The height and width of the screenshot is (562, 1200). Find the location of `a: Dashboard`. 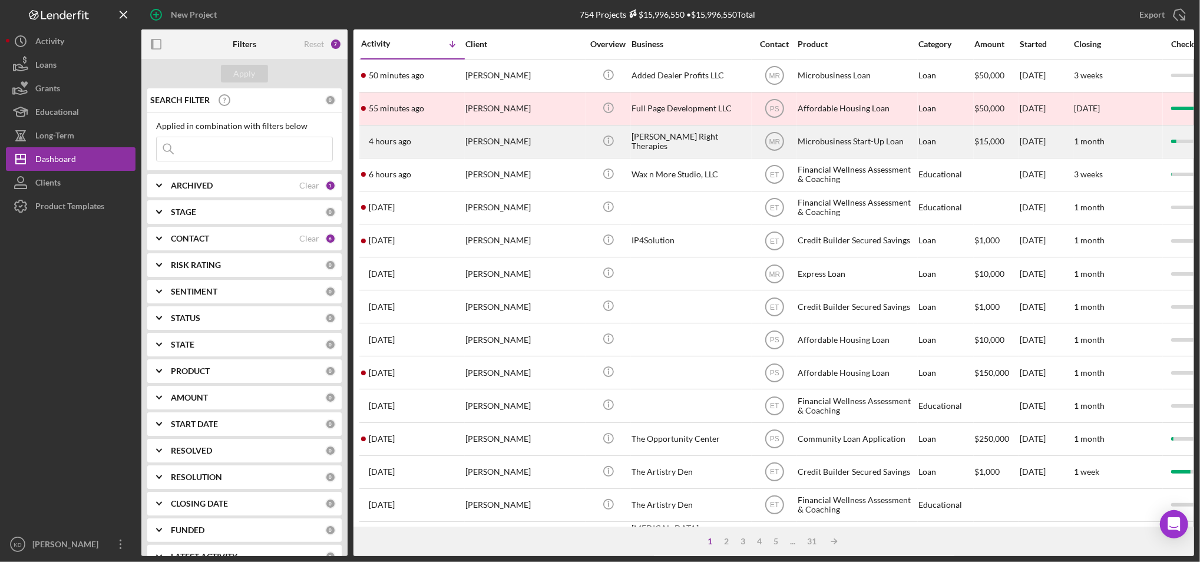

a: Dashboard is located at coordinates (71, 159).